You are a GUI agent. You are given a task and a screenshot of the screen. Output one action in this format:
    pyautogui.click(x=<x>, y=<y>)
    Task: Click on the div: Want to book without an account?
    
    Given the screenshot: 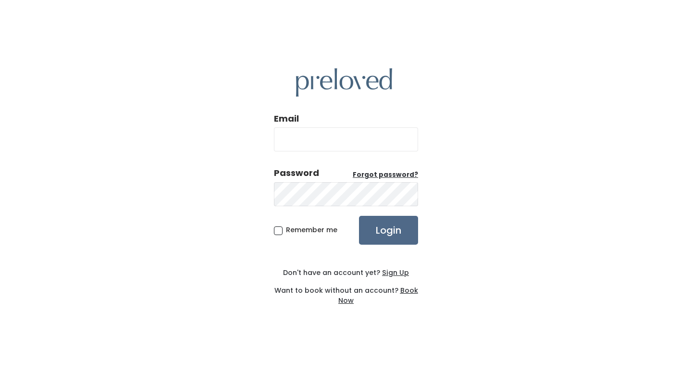 What is the action you would take?
    pyautogui.click(x=346, y=292)
    